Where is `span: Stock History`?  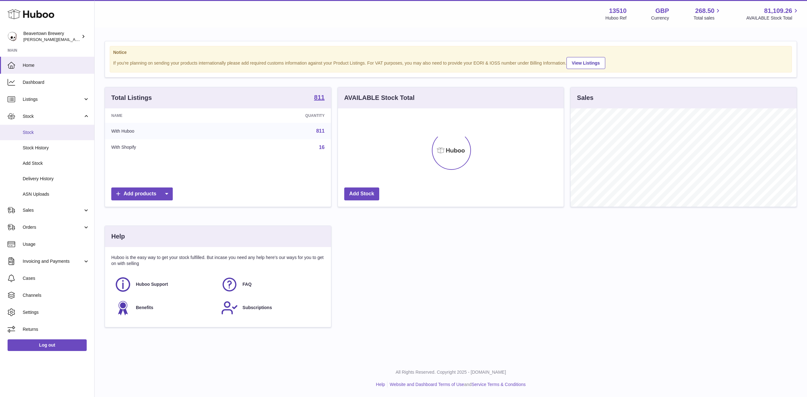
span: Stock History is located at coordinates (56, 148).